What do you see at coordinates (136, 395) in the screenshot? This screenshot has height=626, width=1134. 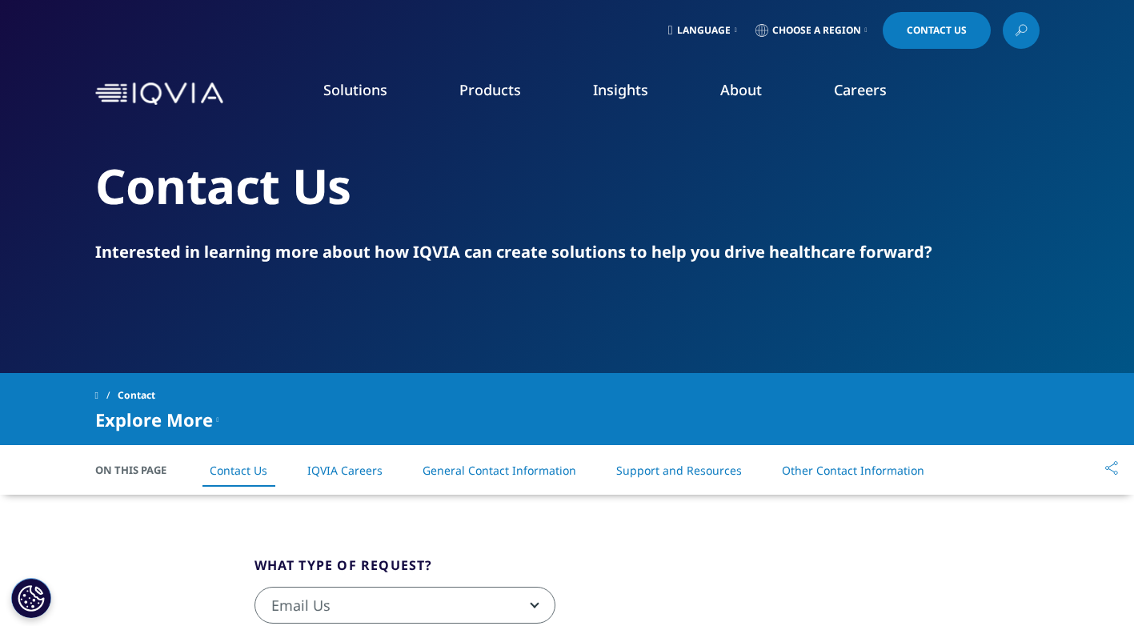 I see `span: Contact` at bounding box center [136, 395].